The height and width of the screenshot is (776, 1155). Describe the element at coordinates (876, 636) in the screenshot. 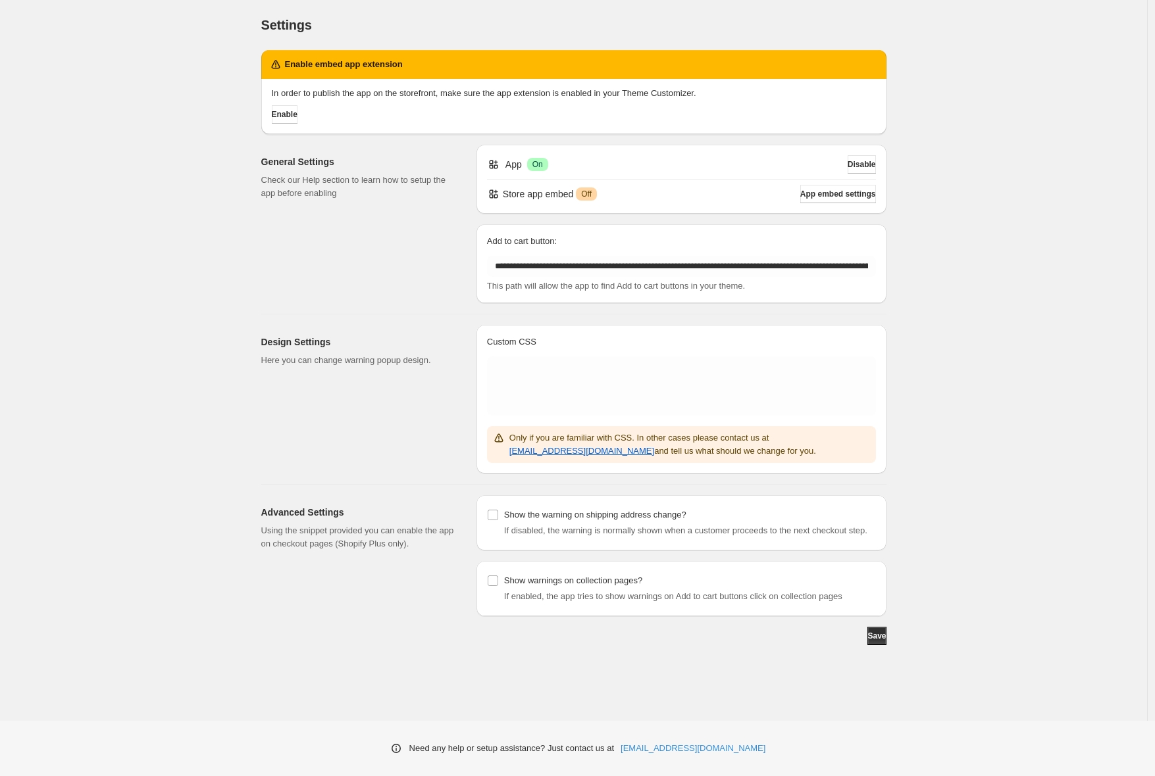

I see `span: Save` at that location.